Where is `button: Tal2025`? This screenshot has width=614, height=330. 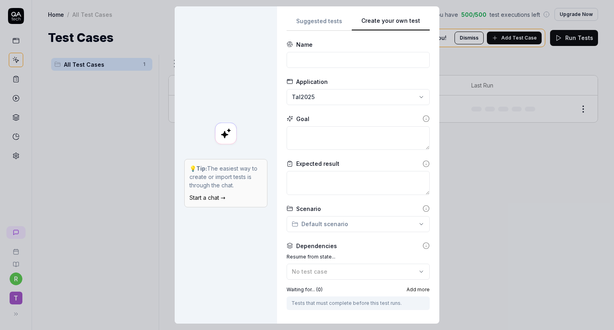 button: Tal2025 is located at coordinates (358, 97).